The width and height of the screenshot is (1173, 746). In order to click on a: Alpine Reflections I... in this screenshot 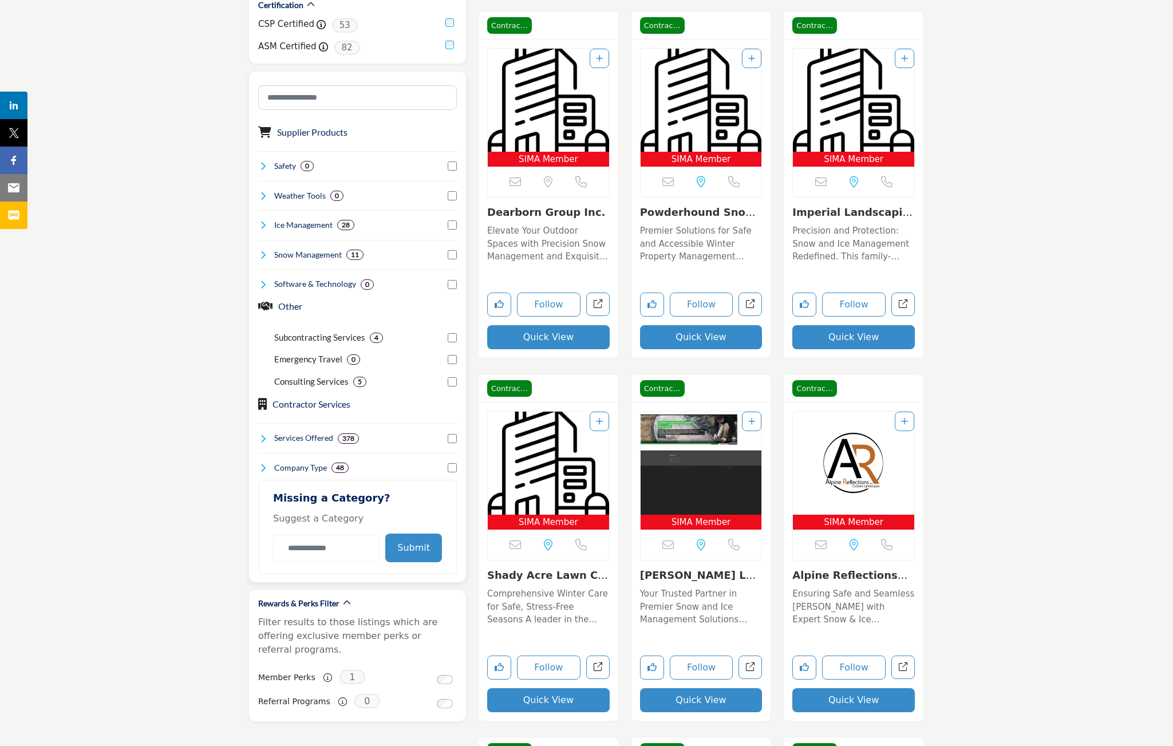, I will do `click(849, 581)`.